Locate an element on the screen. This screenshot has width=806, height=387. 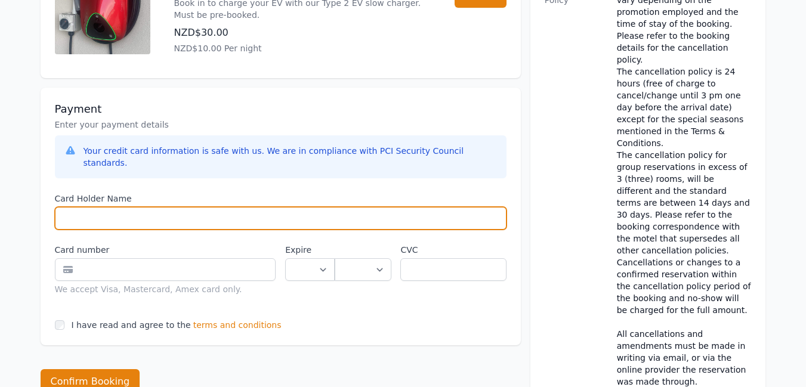
p: NZD$30.00 is located at coordinates (303, 33).